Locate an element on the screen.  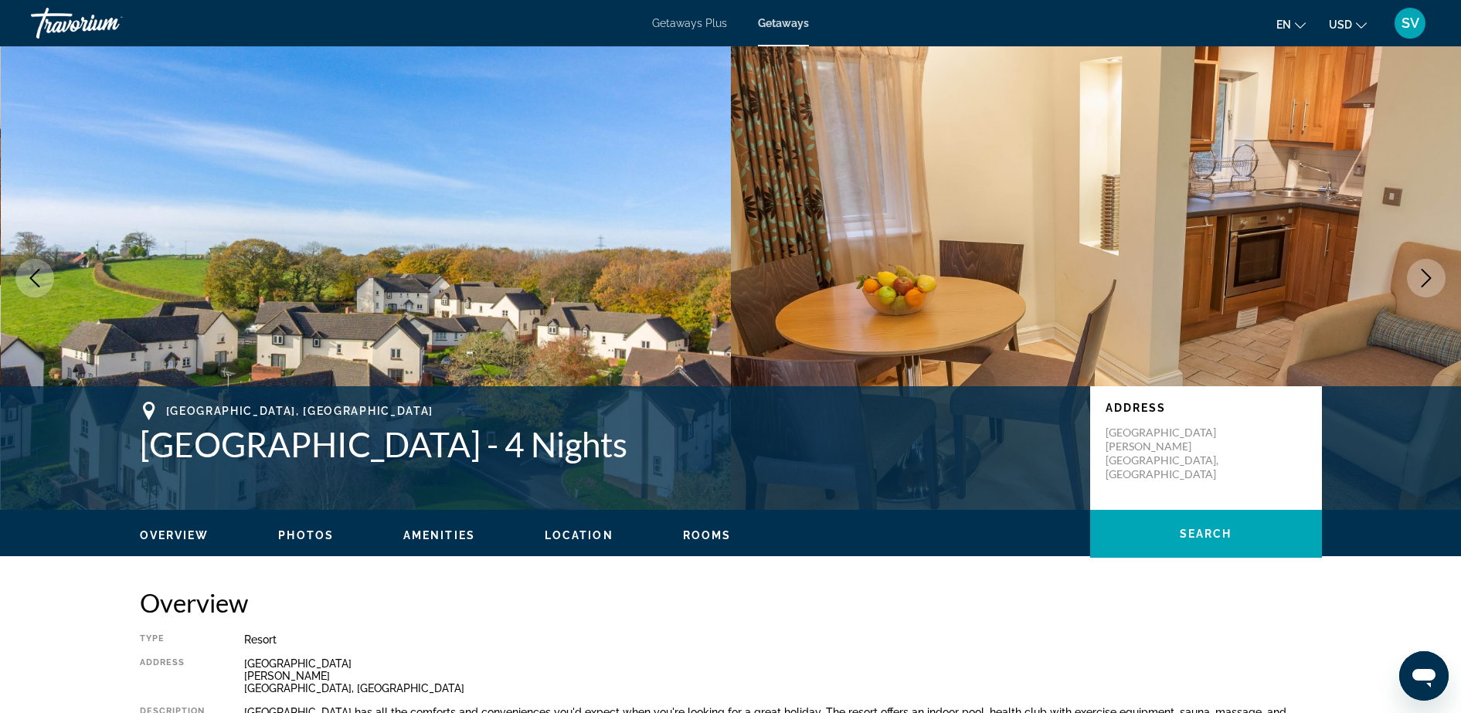
span: en is located at coordinates (1283, 25).